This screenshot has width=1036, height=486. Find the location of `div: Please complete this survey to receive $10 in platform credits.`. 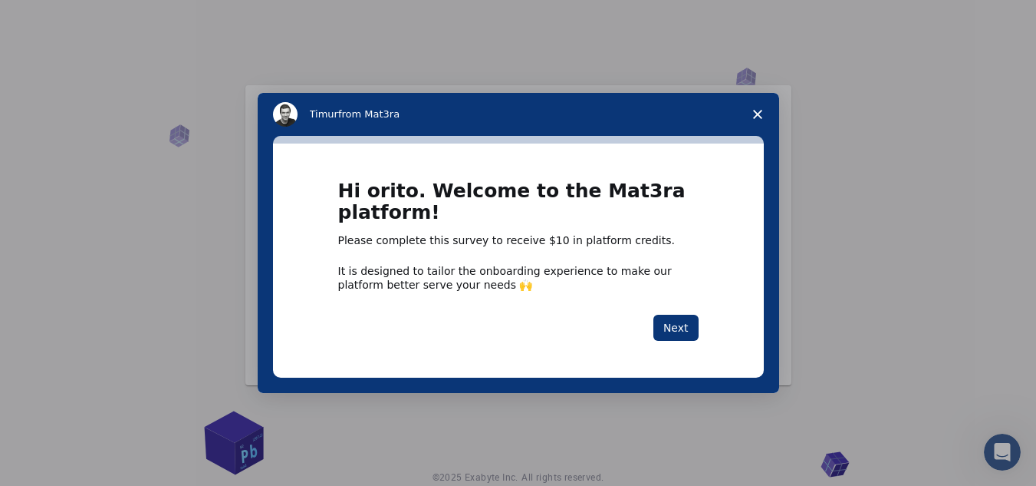

div: Please complete this survey to receive $10 in platform credits. is located at coordinates (519, 241).